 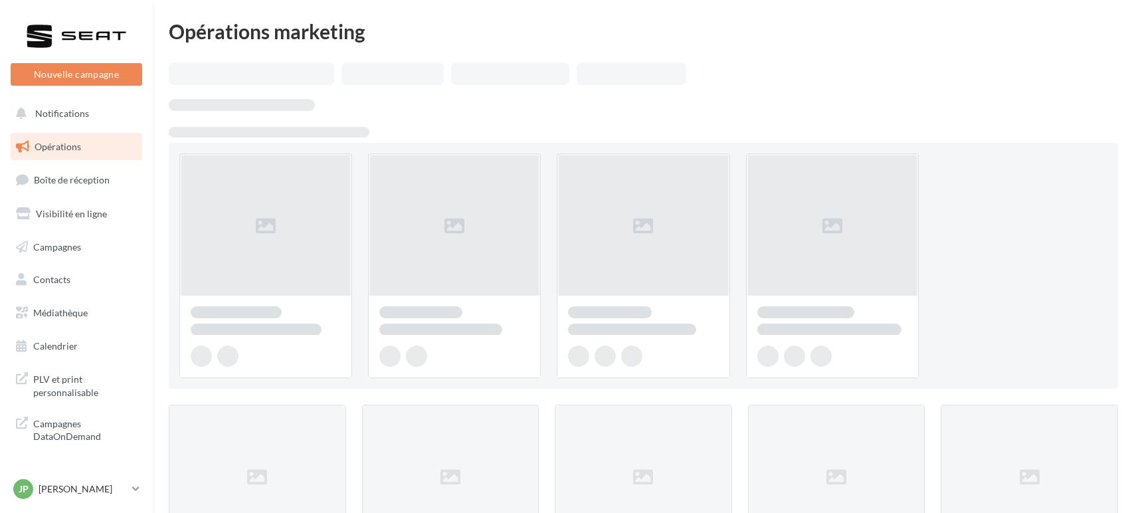 What do you see at coordinates (76, 280) in the screenshot?
I see `a: Contacts` at bounding box center [76, 280].